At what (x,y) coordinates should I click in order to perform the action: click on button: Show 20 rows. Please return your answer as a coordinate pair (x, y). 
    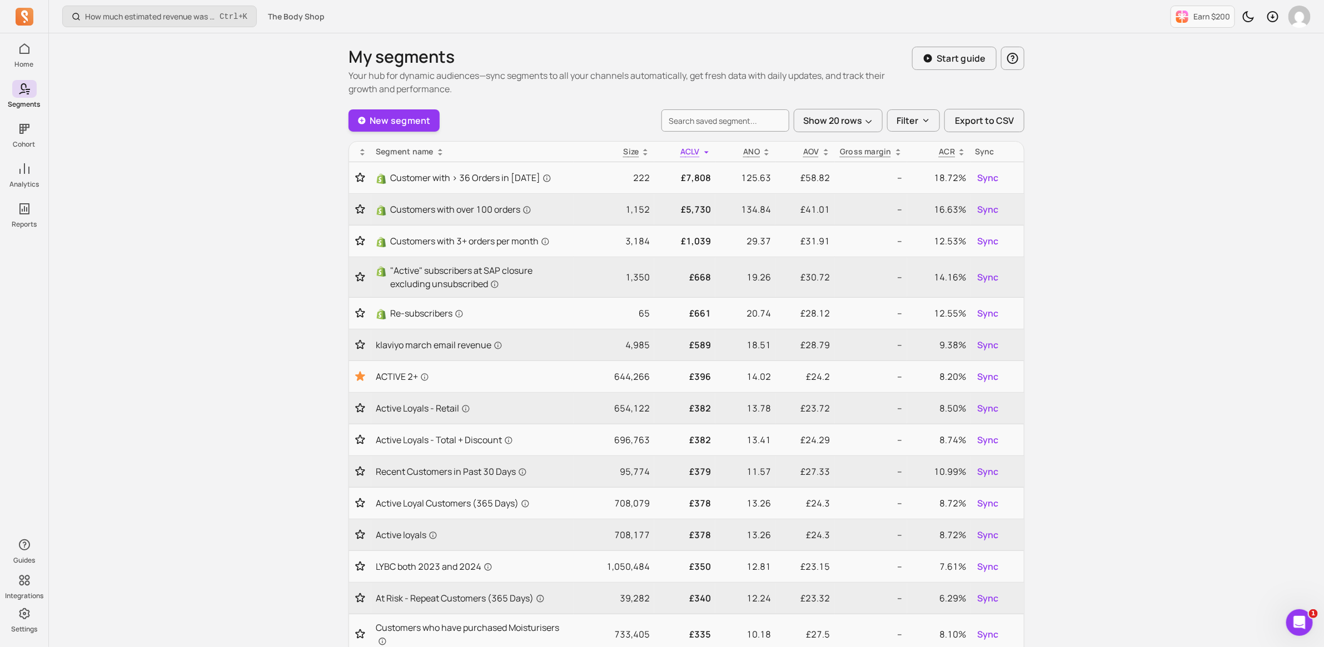
    Looking at the image, I should click on (838, 121).